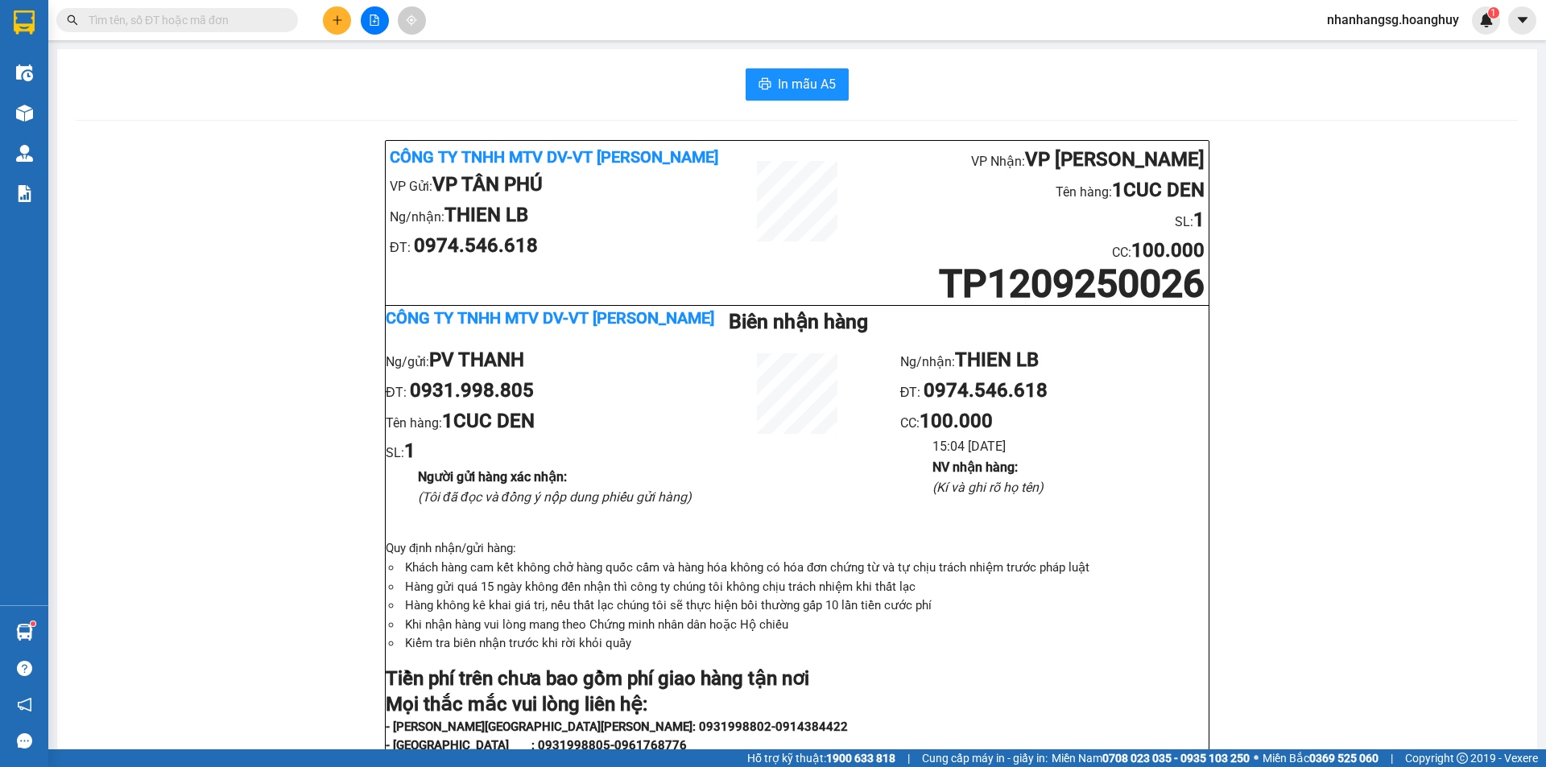  Describe the element at coordinates (765, 85) in the screenshot. I see `span: printer` at that location.